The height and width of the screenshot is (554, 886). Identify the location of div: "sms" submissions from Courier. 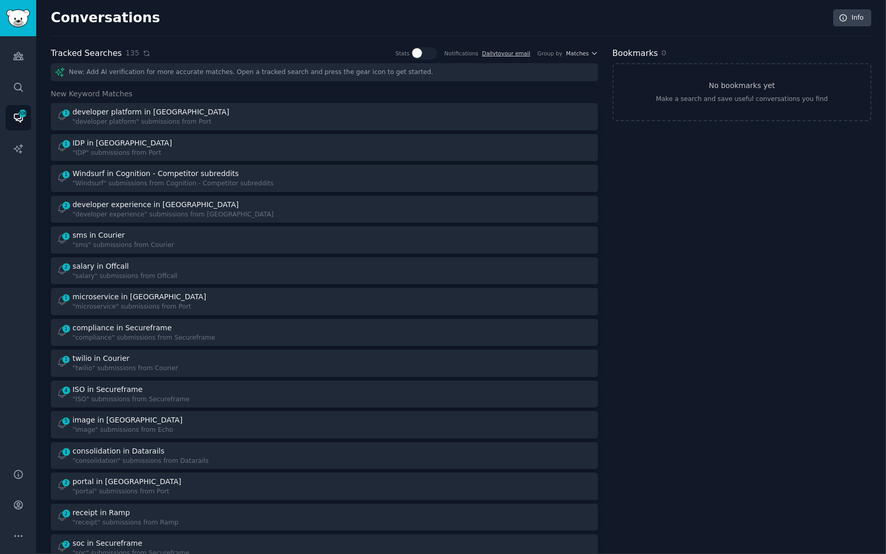
(123, 245).